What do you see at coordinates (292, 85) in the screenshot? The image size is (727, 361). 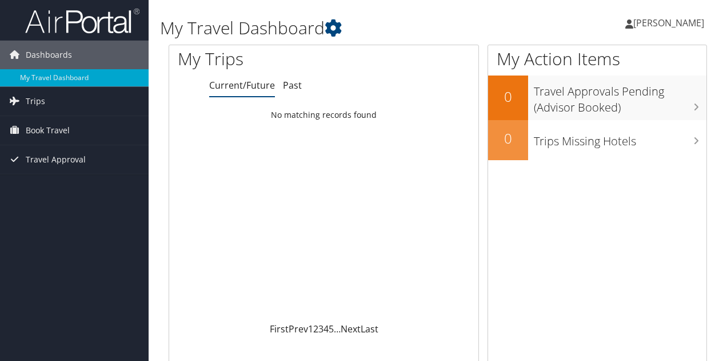 I see `a: Past` at bounding box center [292, 85].